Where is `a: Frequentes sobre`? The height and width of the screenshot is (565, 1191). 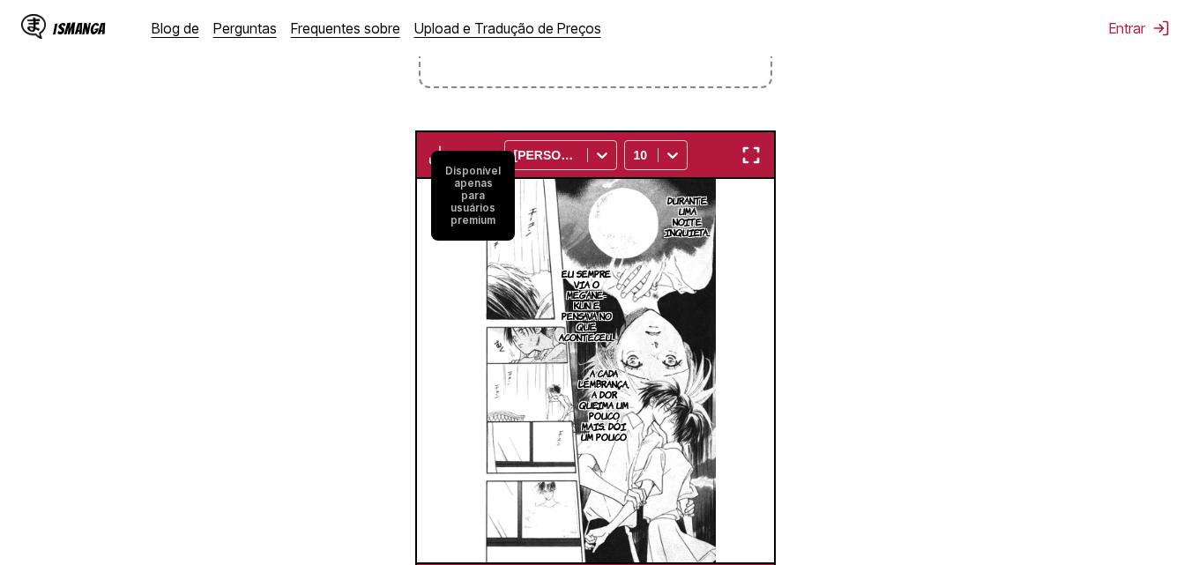 a: Frequentes sobre is located at coordinates (346, 28).